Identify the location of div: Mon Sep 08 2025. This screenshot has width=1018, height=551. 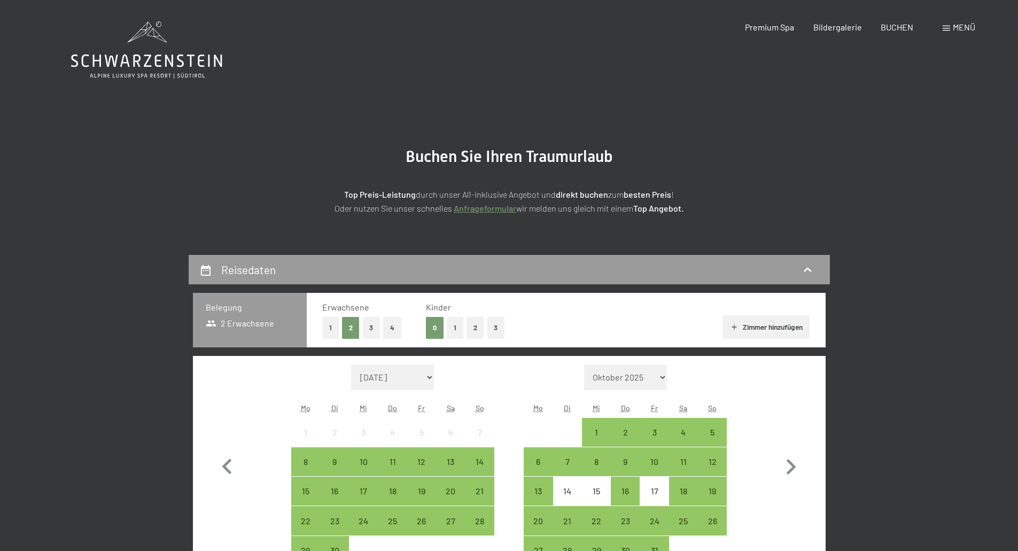
(306, 462).